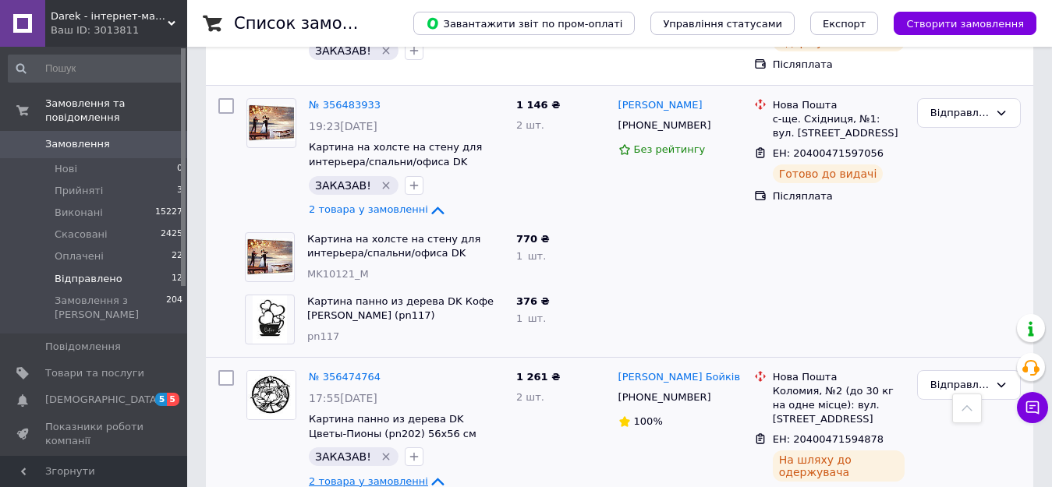 The height and width of the screenshot is (487, 1052). I want to click on a: Картина панно из дерева DK Цветы-Пионы (pn202) 56х56 см, so click(392, 427).